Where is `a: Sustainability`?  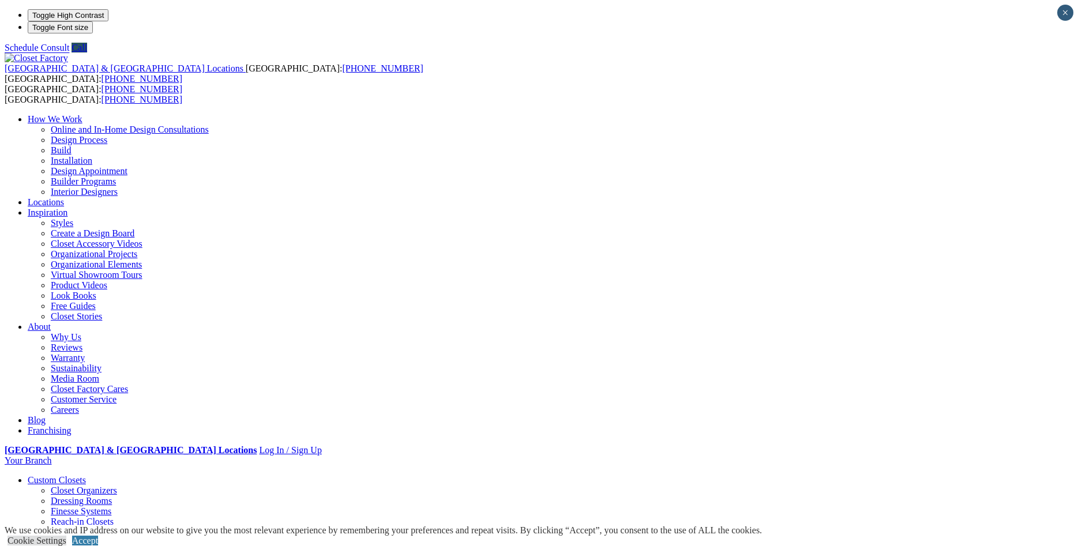 a: Sustainability is located at coordinates (76, 368).